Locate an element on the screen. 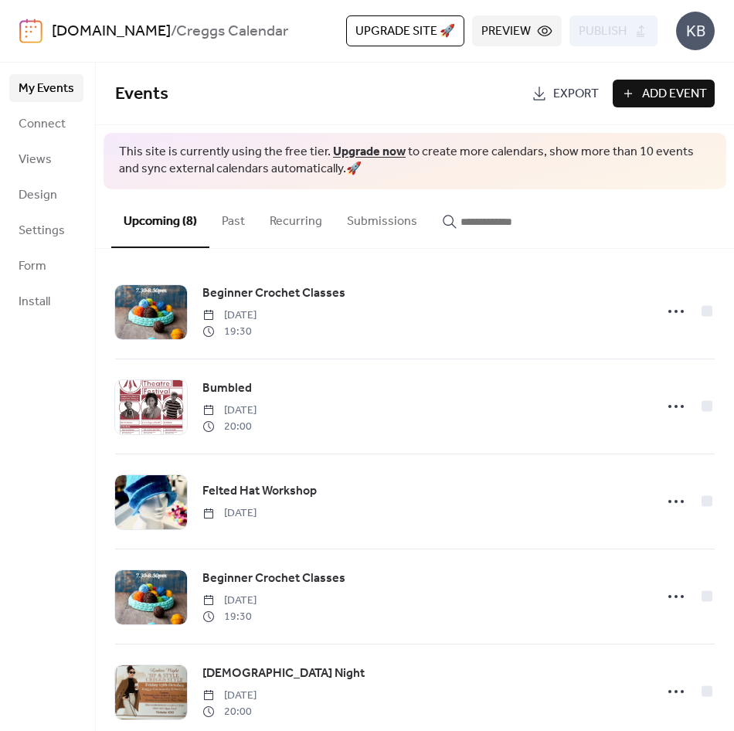  span: Bumbled is located at coordinates (227, 389).